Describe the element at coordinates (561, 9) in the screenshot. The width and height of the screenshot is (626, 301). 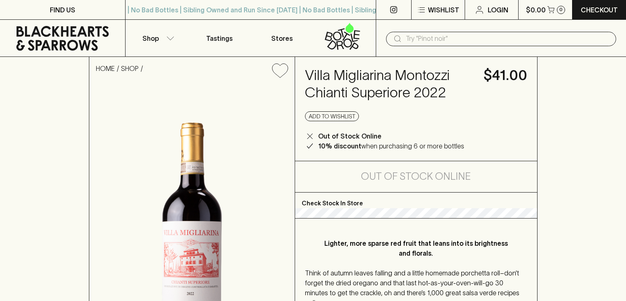
I see `p: 0` at that location.